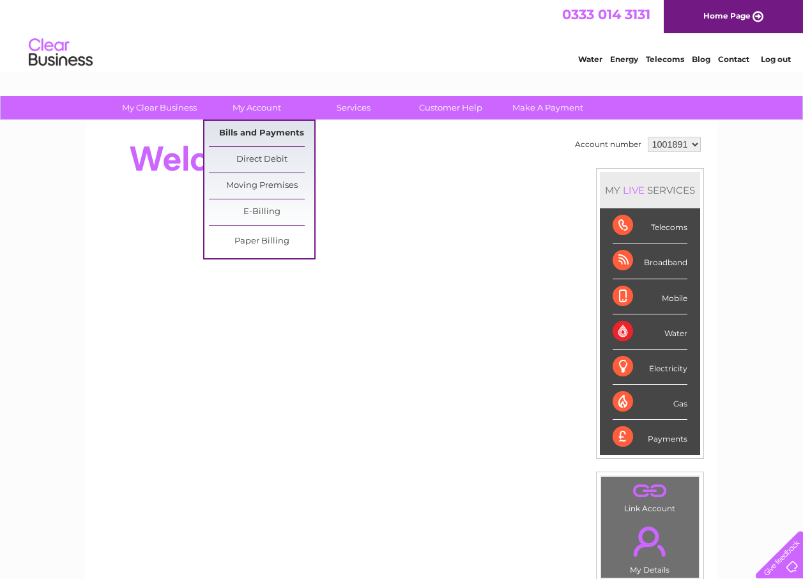  Describe the element at coordinates (353, 107) in the screenshot. I see `a: Services` at that location.